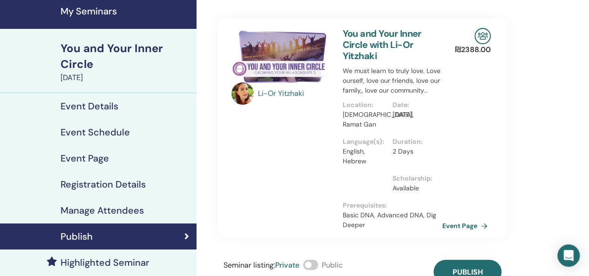  I want to click on p: Language(s) :, so click(364, 141).